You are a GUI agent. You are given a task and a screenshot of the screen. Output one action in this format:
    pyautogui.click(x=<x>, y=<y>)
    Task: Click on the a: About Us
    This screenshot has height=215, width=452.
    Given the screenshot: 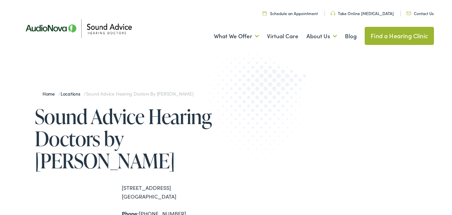 What is the action you would take?
    pyautogui.click(x=322, y=36)
    